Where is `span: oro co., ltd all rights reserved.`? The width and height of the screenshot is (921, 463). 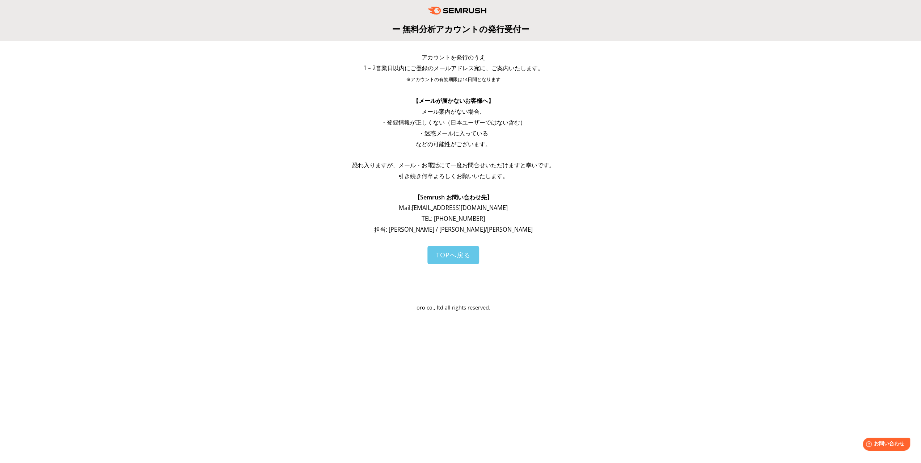 span: oro co., ltd all rights reserved. is located at coordinates (454, 307).